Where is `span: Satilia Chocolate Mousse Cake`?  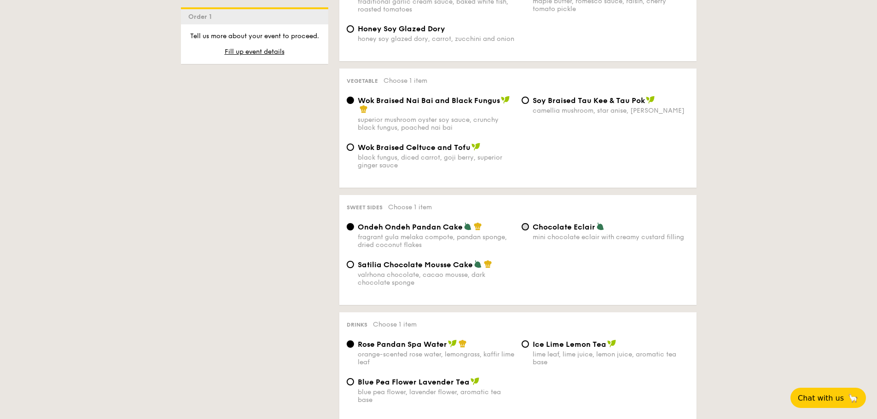
span: Satilia Chocolate Mousse Cake is located at coordinates (415, 265).